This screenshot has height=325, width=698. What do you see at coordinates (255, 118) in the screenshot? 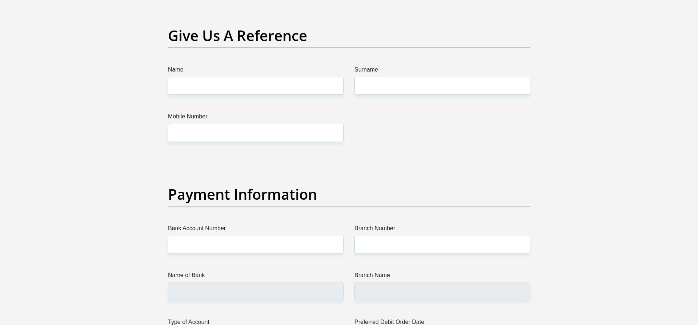
I see `label: Mobile Number` at bounding box center [255, 118].